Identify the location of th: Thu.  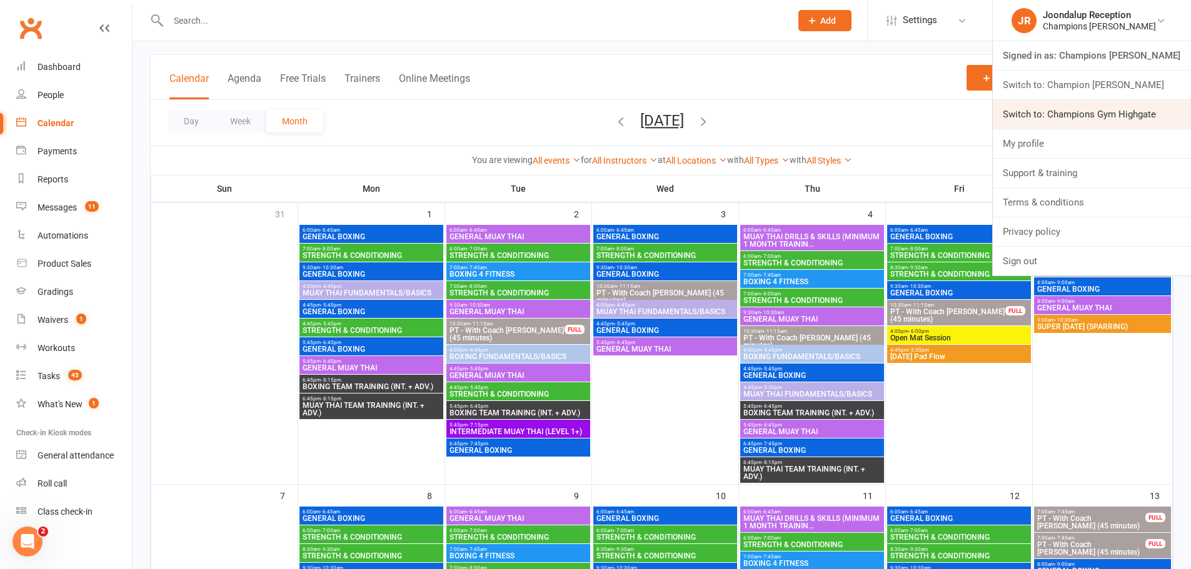
(812, 189).